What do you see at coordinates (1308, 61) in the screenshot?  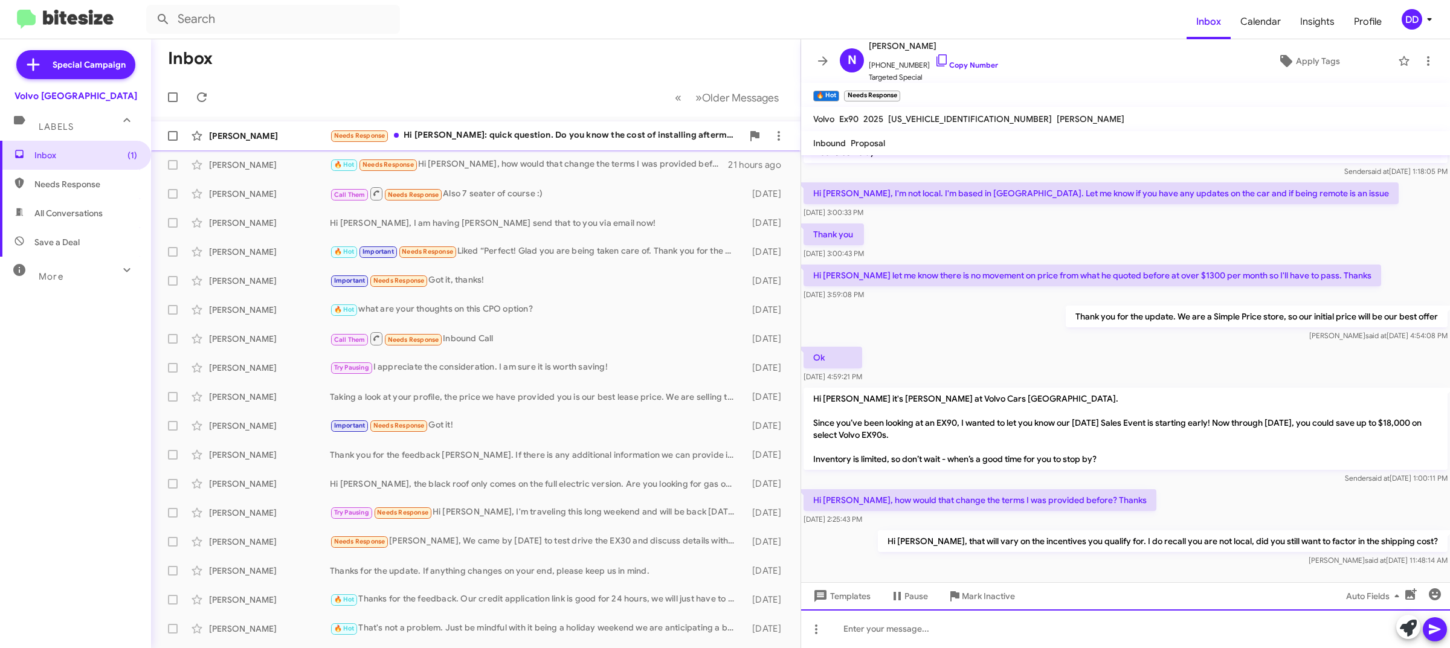 I see `button: Apply Tags` at bounding box center [1308, 61].